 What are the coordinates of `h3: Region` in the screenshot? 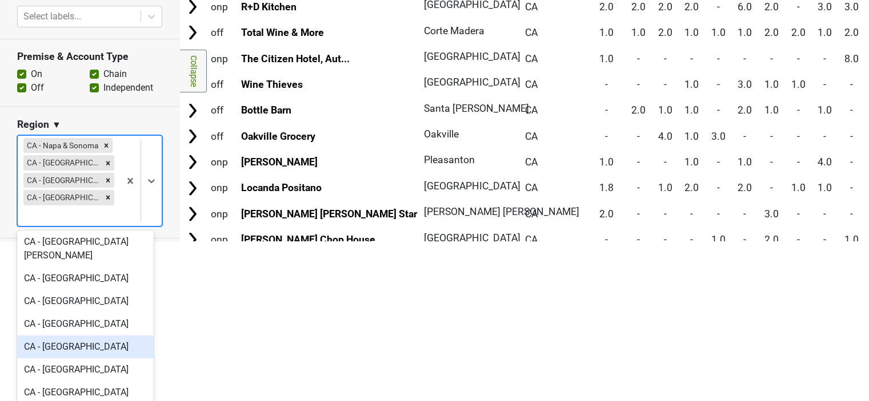 It's located at (33, 124).